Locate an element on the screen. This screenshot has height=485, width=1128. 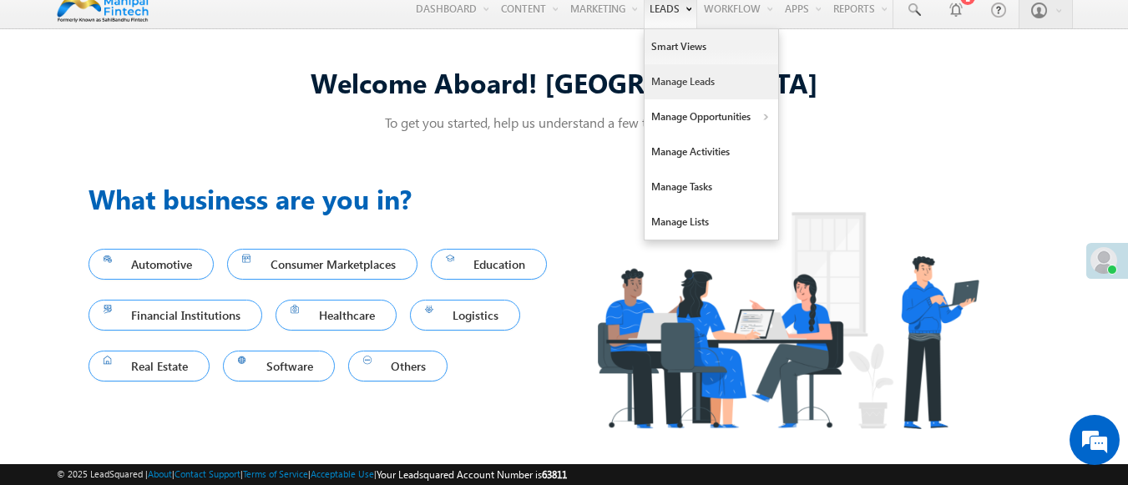
img: Industry.png is located at coordinates (787, 320).